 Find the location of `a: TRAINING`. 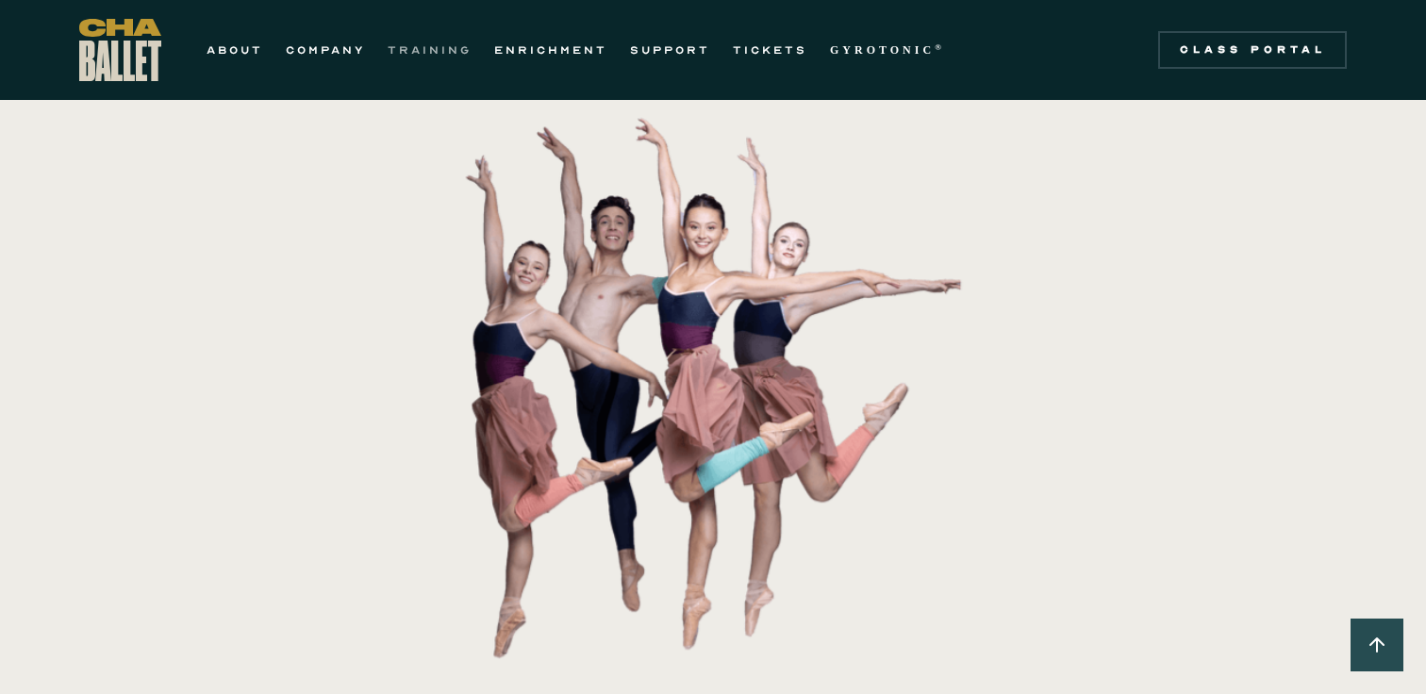

a: TRAINING is located at coordinates (429, 50).